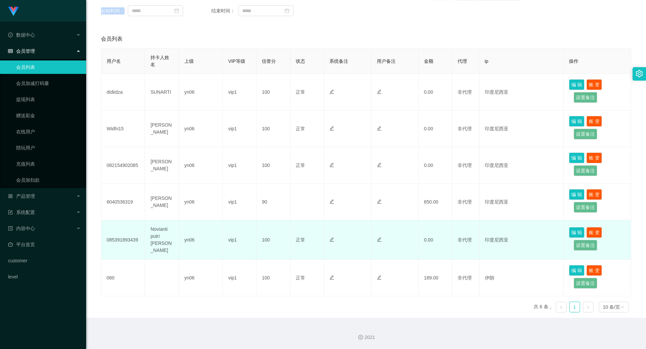 This screenshot has width=646, height=349. What do you see at coordinates (48, 67) in the screenshot?
I see `a: 会员列表` at bounding box center [48, 67].